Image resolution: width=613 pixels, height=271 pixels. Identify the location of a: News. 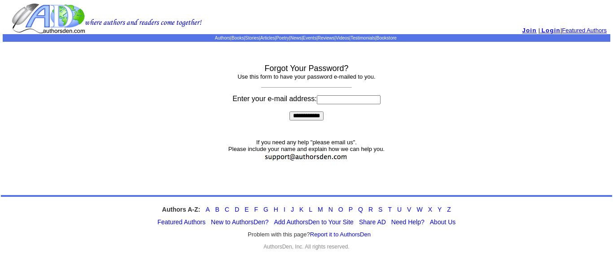
(296, 38).